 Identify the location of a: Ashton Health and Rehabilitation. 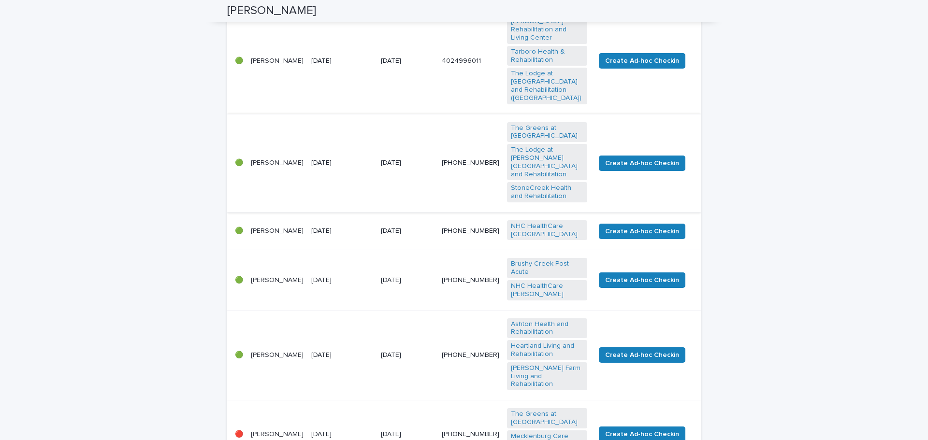
(547, 329).